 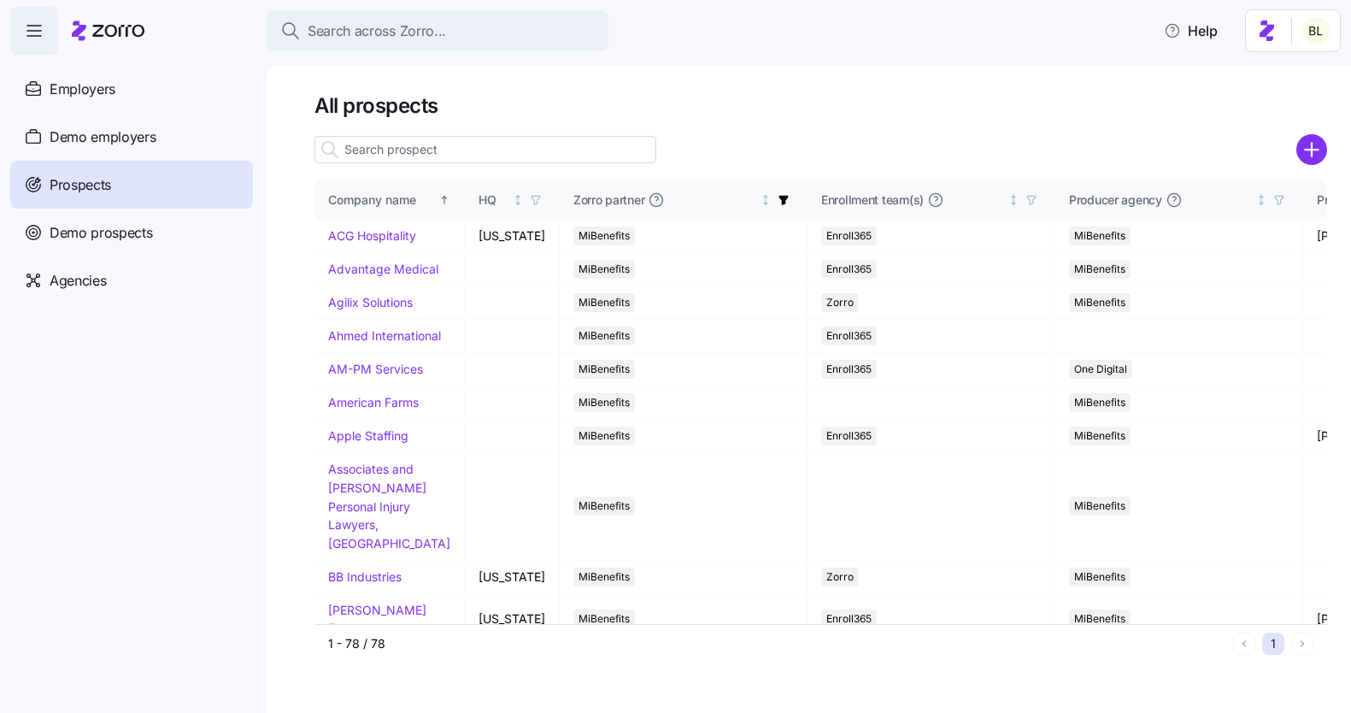 I want to click on button: 1, so click(x=1273, y=643).